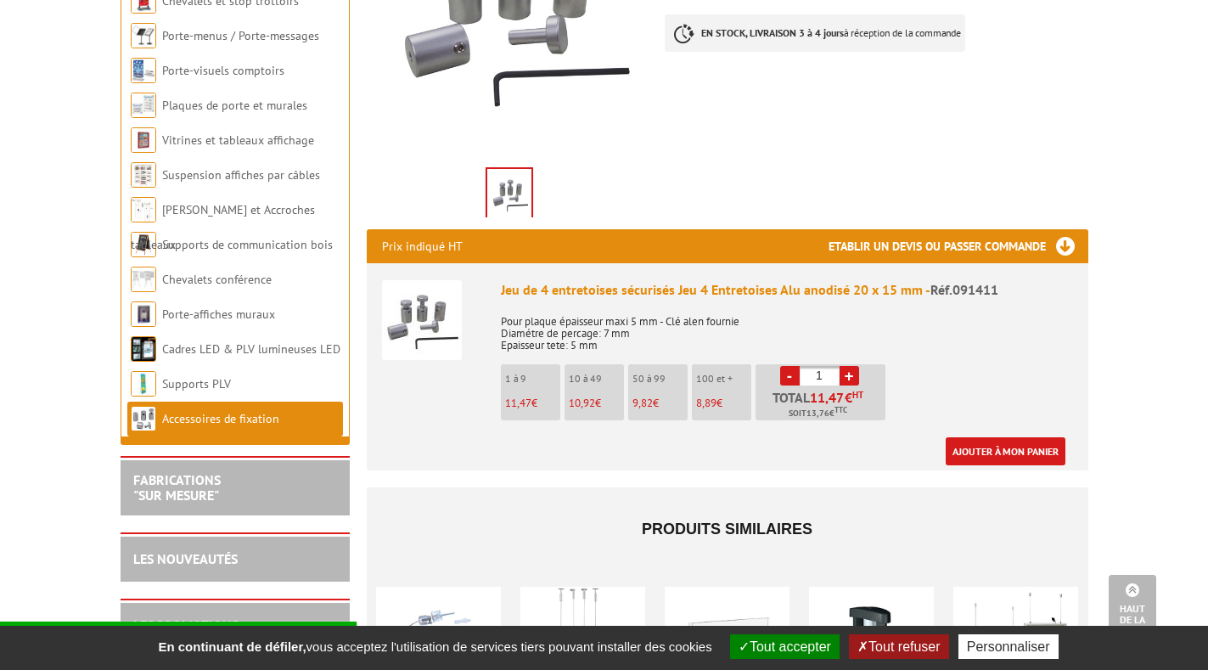  I want to click on img: Chevalets conférence, so click(143, 279).